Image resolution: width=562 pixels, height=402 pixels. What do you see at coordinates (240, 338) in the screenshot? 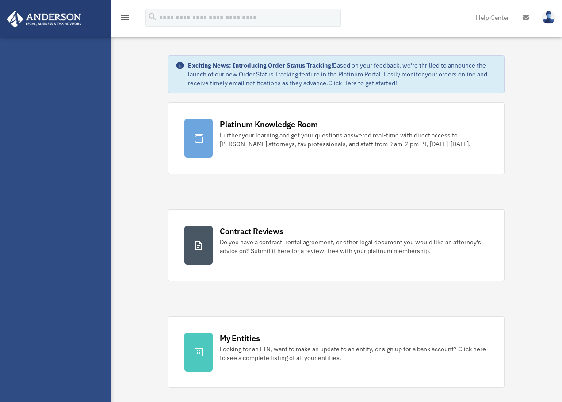
I see `div: My Entities` at bounding box center [240, 338].